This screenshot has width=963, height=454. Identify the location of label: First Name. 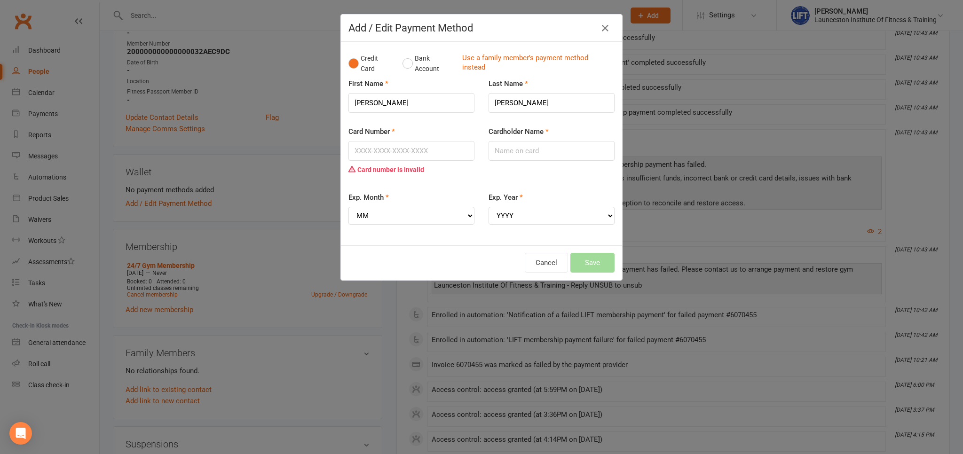
(368, 84).